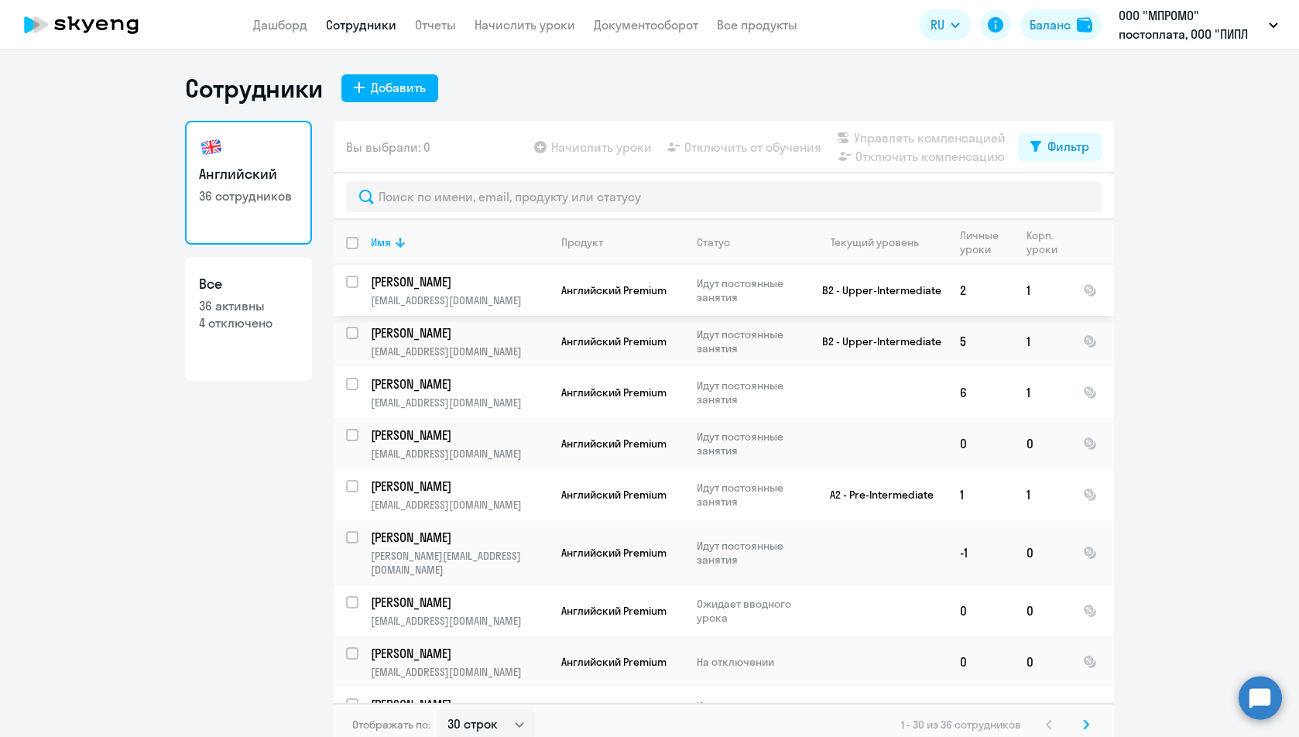  What do you see at coordinates (254, 88) in the screenshot?
I see `h1: Сотрудники` at bounding box center [254, 88].